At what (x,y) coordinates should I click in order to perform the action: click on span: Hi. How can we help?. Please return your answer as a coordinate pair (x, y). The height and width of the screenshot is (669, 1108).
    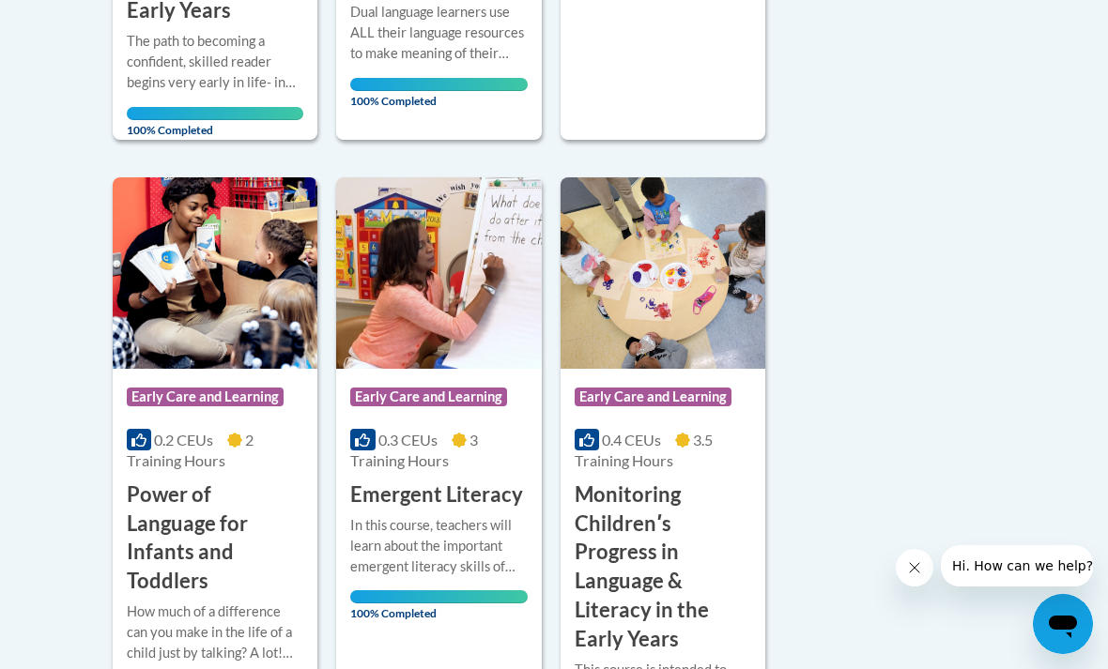
    Looking at the image, I should click on (82, 21).